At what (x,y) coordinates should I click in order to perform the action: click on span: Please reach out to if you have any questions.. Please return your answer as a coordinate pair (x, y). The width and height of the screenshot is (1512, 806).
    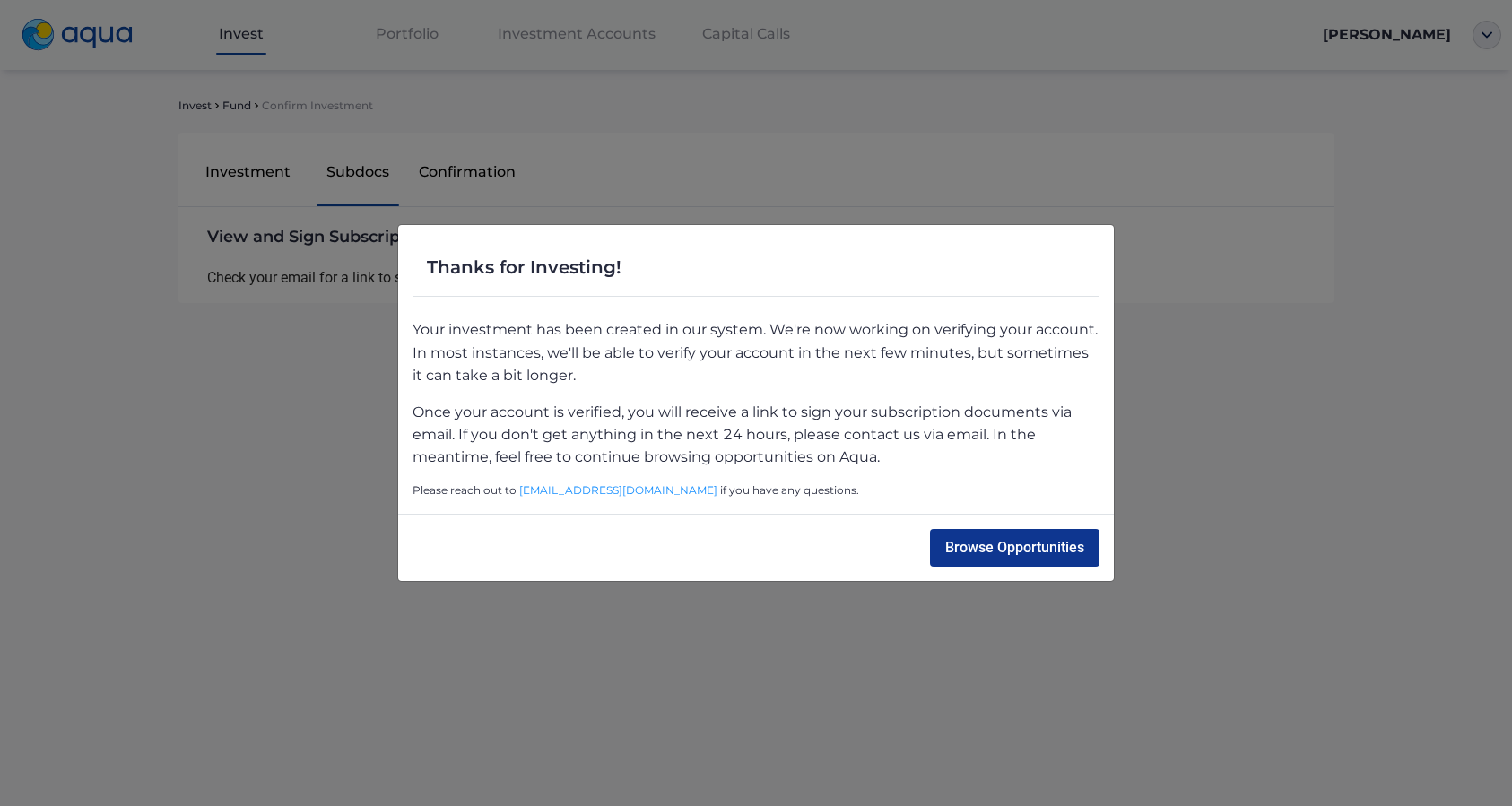
    Looking at the image, I should click on (756, 491).